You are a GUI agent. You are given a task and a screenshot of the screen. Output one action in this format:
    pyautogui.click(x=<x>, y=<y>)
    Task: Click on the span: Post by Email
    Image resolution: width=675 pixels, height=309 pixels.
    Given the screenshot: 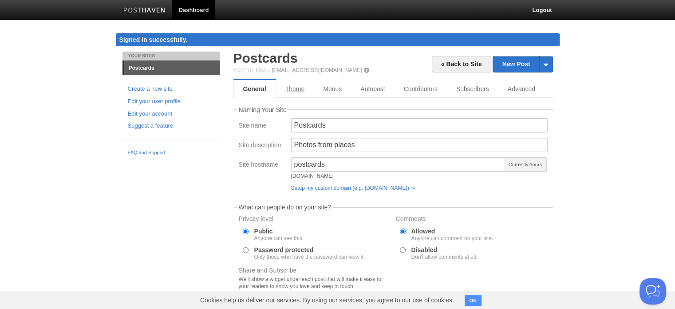 What is the action you would take?
    pyautogui.click(x=252, y=70)
    